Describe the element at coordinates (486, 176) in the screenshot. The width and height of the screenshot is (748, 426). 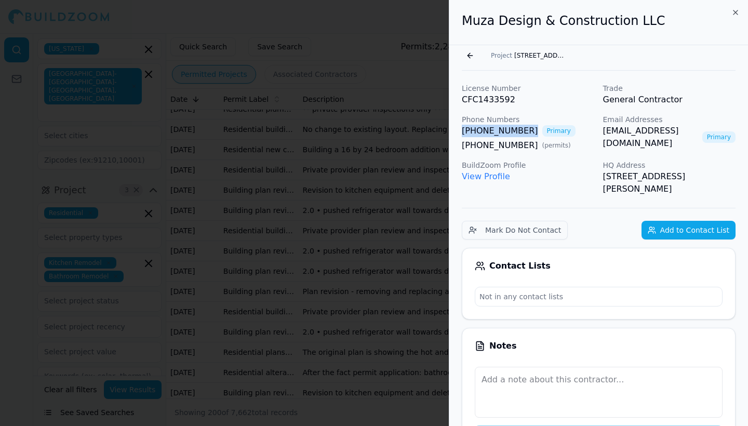
I see `a: View Profile` at that location.